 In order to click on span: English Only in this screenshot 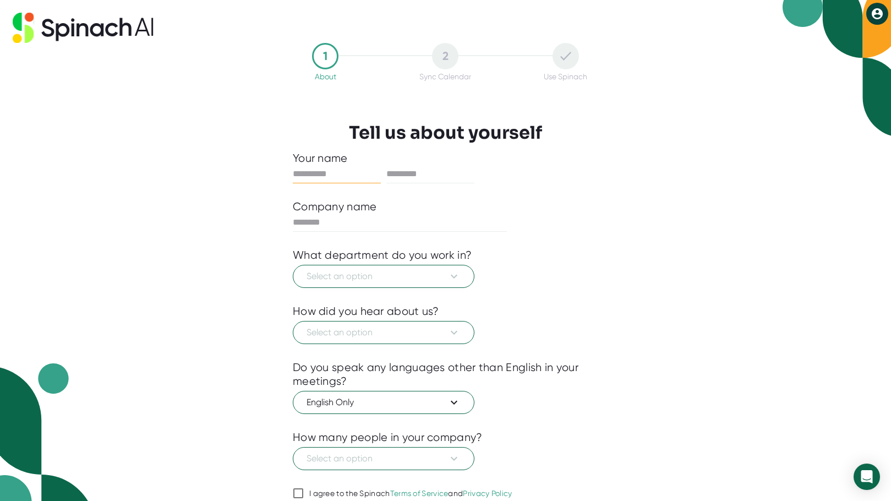, I will do `click(383, 402)`.